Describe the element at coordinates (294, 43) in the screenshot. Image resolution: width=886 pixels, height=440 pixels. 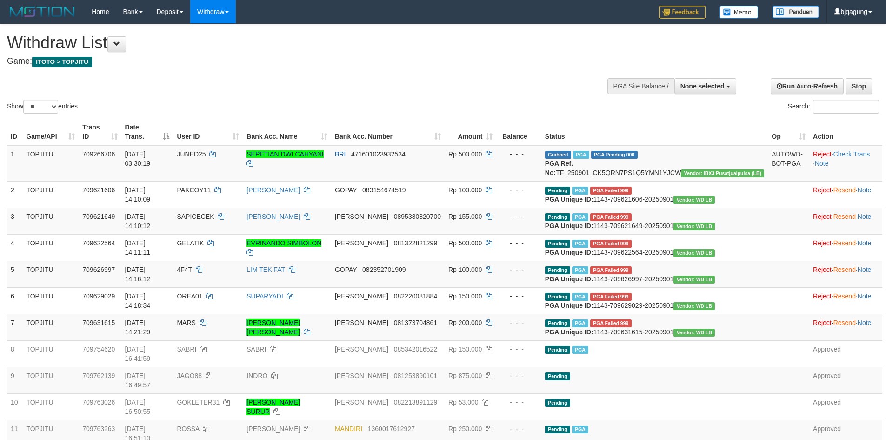
I see `h1: Withdraw List` at that location.